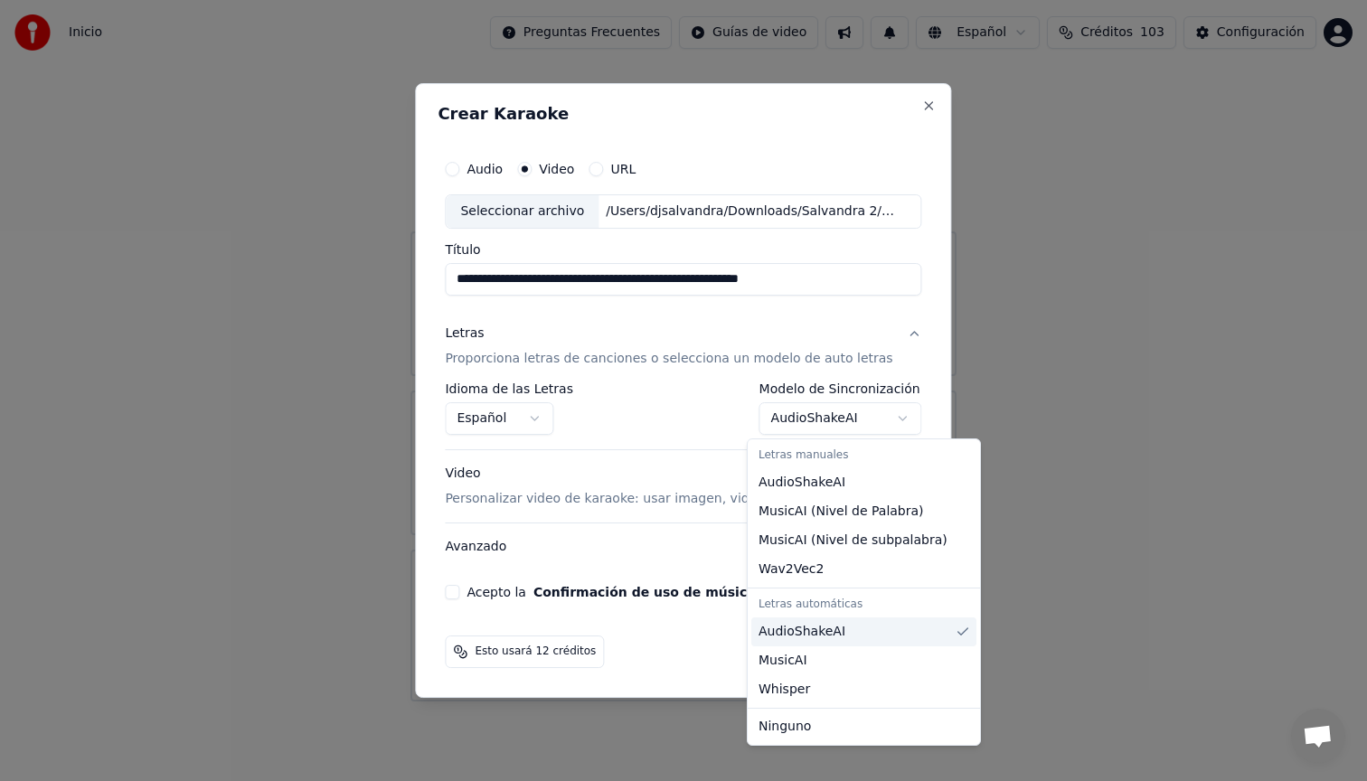 This screenshot has height=781, width=1367. What do you see at coordinates (783, 661) in the screenshot?
I see `span: MusicAI` at bounding box center [783, 661].